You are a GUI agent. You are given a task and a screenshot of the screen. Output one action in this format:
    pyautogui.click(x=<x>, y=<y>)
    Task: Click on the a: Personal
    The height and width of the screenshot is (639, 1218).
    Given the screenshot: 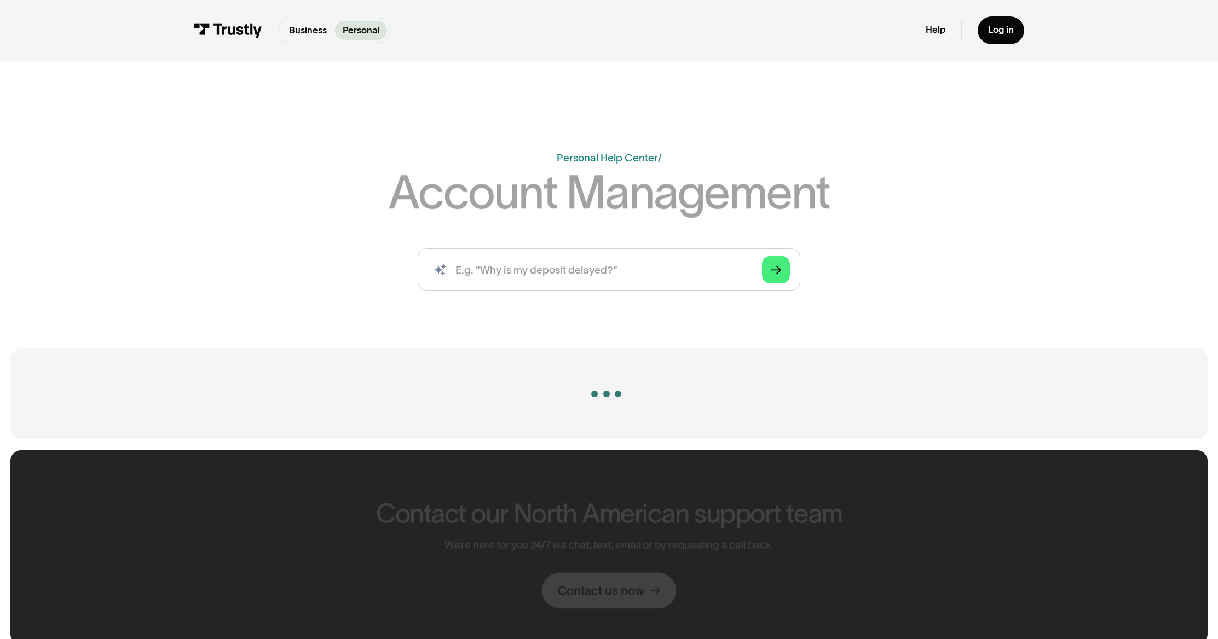 What is the action you would take?
    pyautogui.click(x=361, y=30)
    